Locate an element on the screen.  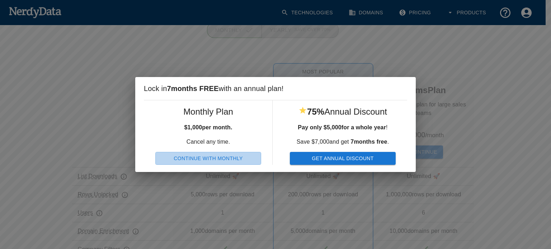
b: 7 months free is located at coordinates (369, 142).